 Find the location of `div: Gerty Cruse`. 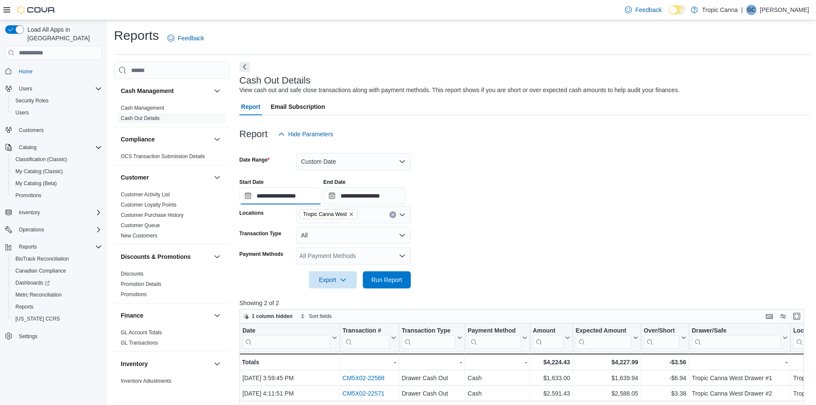

div: Gerty Cruse is located at coordinates (751, 10).